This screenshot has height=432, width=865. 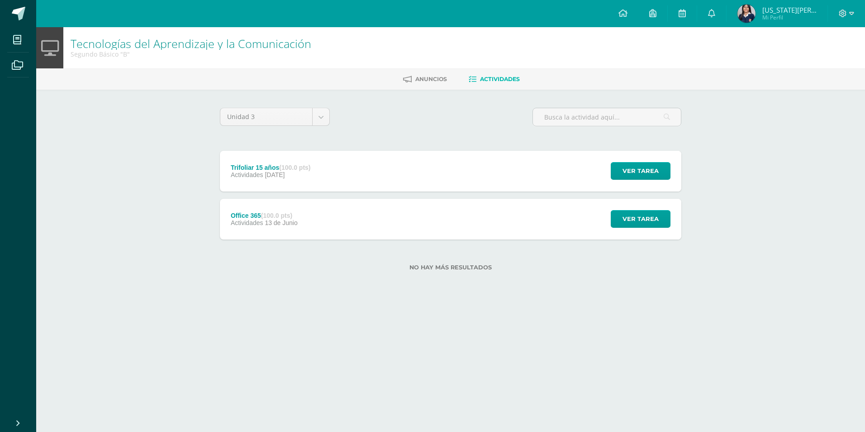 I want to click on div: Trifoliar 15 años, so click(x=271, y=167).